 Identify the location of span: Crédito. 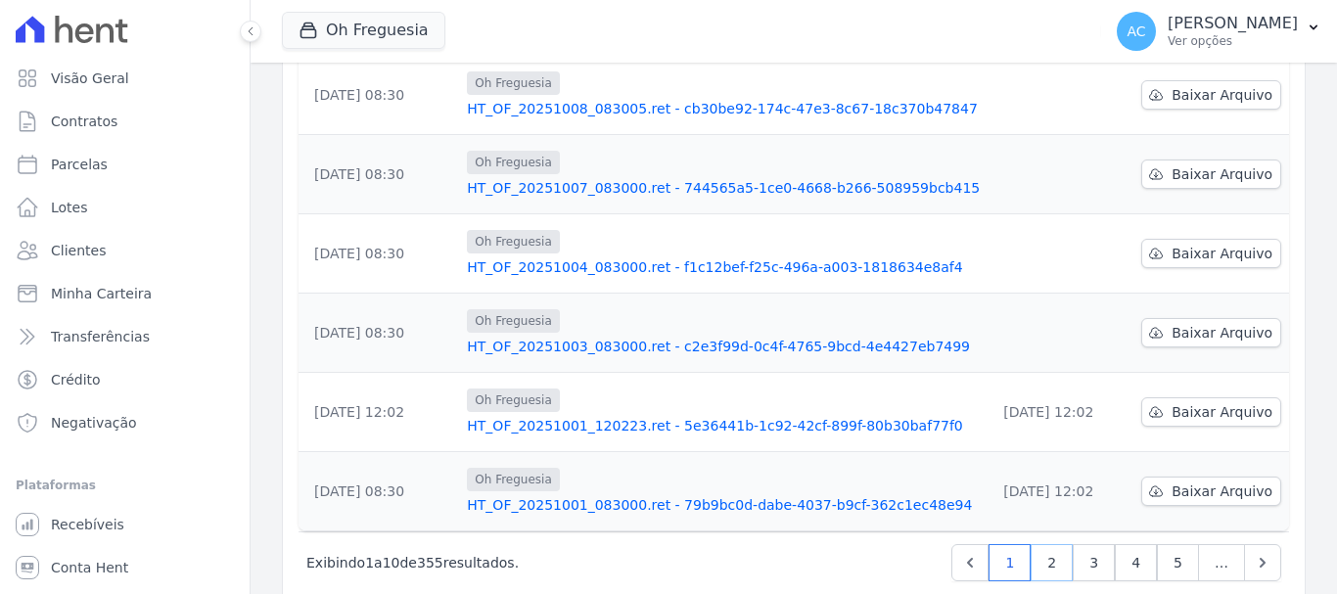
(75, 380).